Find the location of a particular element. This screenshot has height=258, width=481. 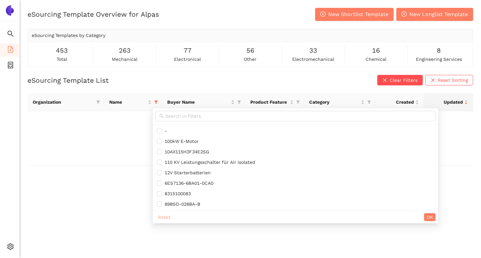

span: setting is located at coordinates (10, 248).